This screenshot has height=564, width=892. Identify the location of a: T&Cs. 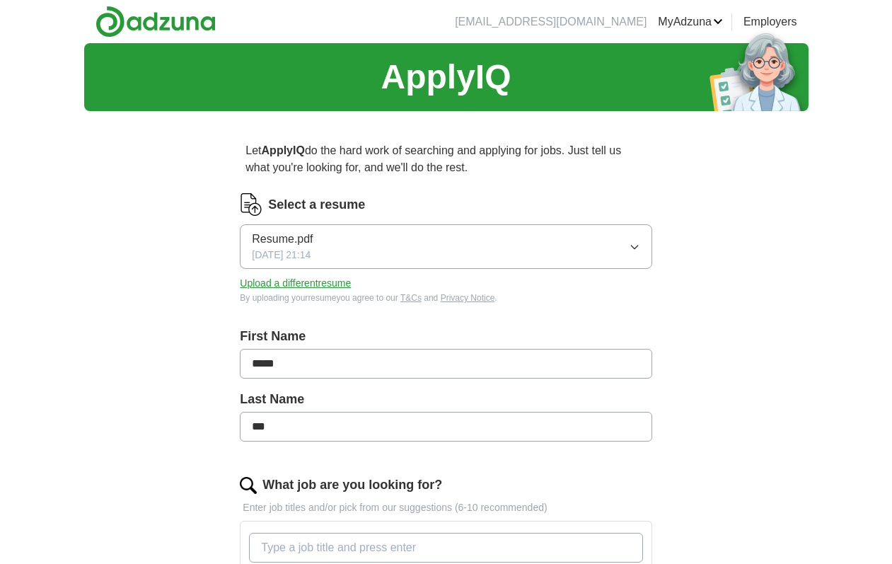
(411, 298).